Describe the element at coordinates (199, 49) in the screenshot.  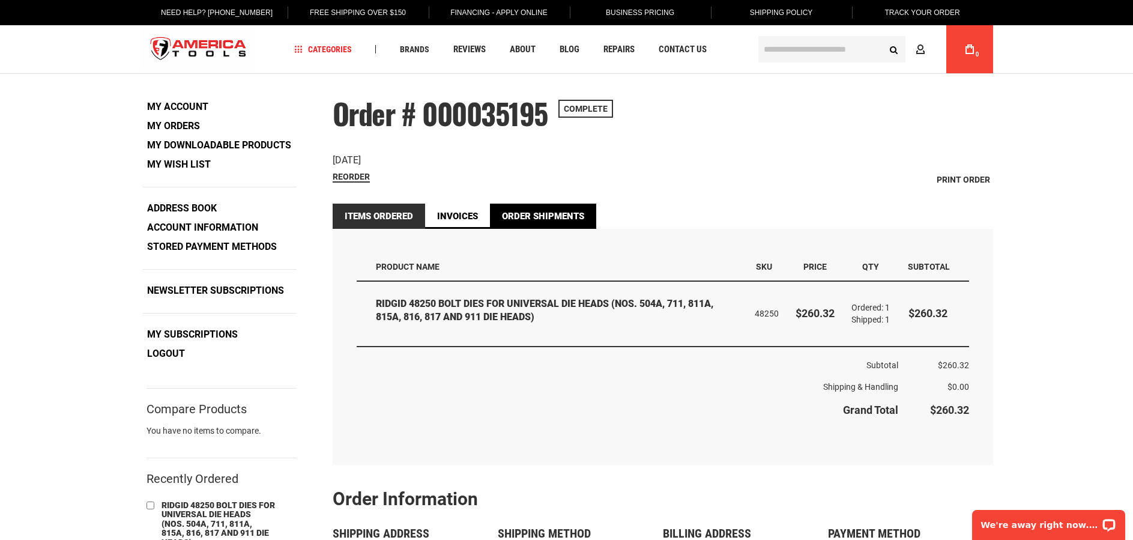
I see `a: store logo` at that location.